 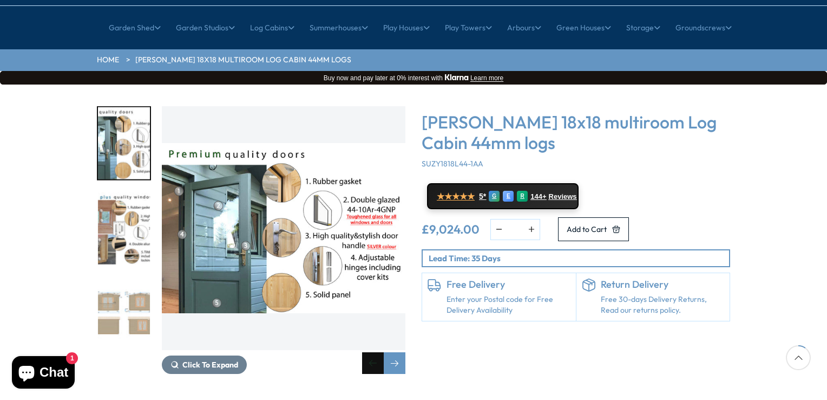 What do you see at coordinates (704, 28) in the screenshot?
I see `a: Groundscrews` at bounding box center [704, 28].